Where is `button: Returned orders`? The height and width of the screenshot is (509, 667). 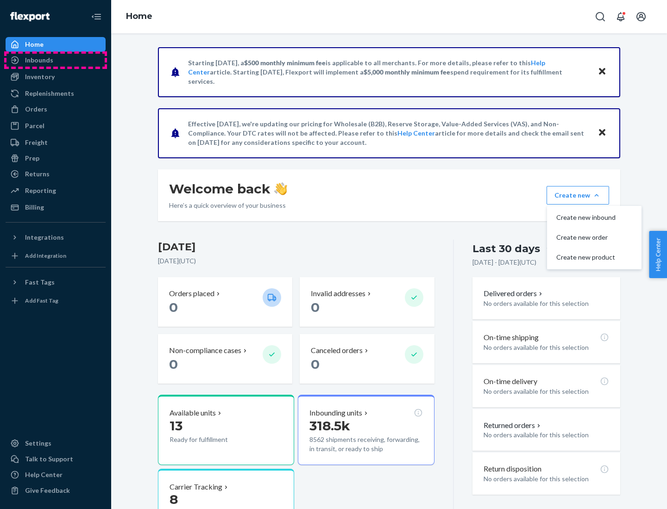
button: Returned orders is located at coordinates (513, 425).